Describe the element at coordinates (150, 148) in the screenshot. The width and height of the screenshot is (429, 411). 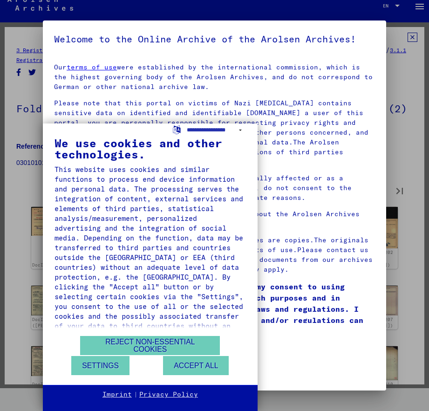
I see `div: We use cookies and other technologies.` at that location.